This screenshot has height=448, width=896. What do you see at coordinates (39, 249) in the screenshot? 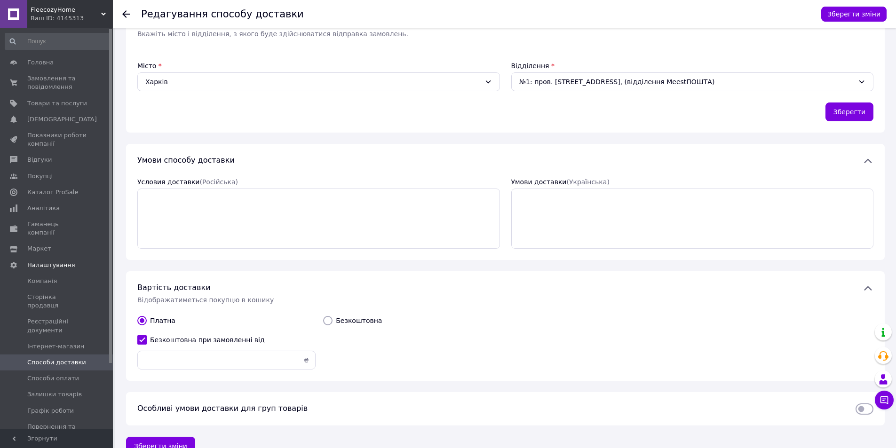
I see `span: Маркет` at bounding box center [39, 249].